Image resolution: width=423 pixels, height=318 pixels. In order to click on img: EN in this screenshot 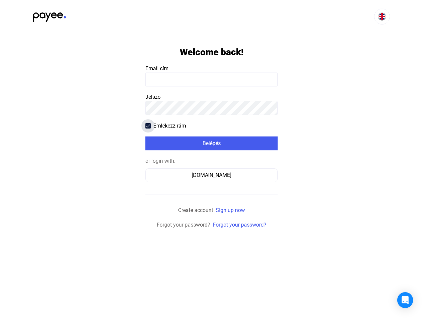, I will do `click(382, 17)`.